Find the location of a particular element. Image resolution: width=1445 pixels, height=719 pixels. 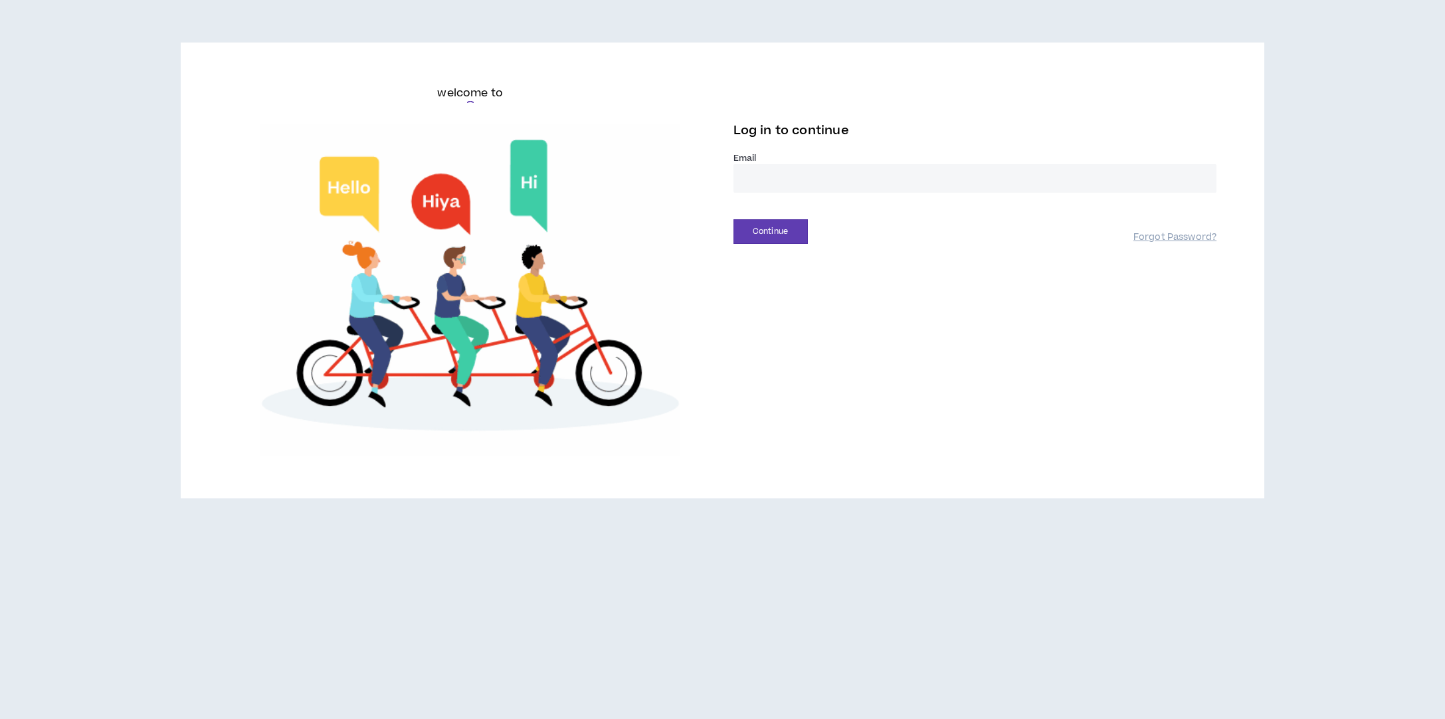

span: Log in to continue is located at coordinates (791, 130).